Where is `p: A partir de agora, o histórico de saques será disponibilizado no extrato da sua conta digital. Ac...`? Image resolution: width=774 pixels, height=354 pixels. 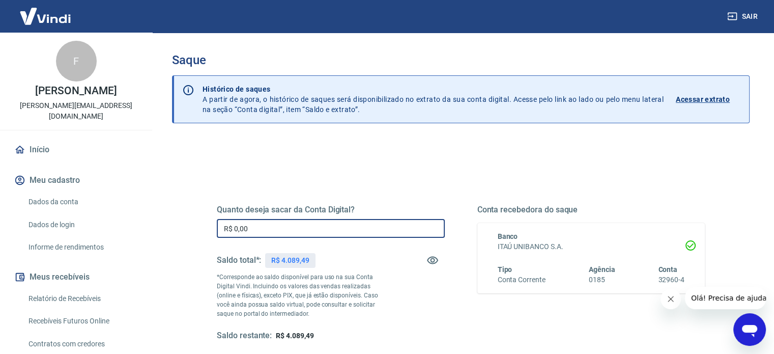 p: A partir de agora, o histórico de saques será disponibilizado no extrato da sua conta digital. Ac... is located at coordinates (433, 99).